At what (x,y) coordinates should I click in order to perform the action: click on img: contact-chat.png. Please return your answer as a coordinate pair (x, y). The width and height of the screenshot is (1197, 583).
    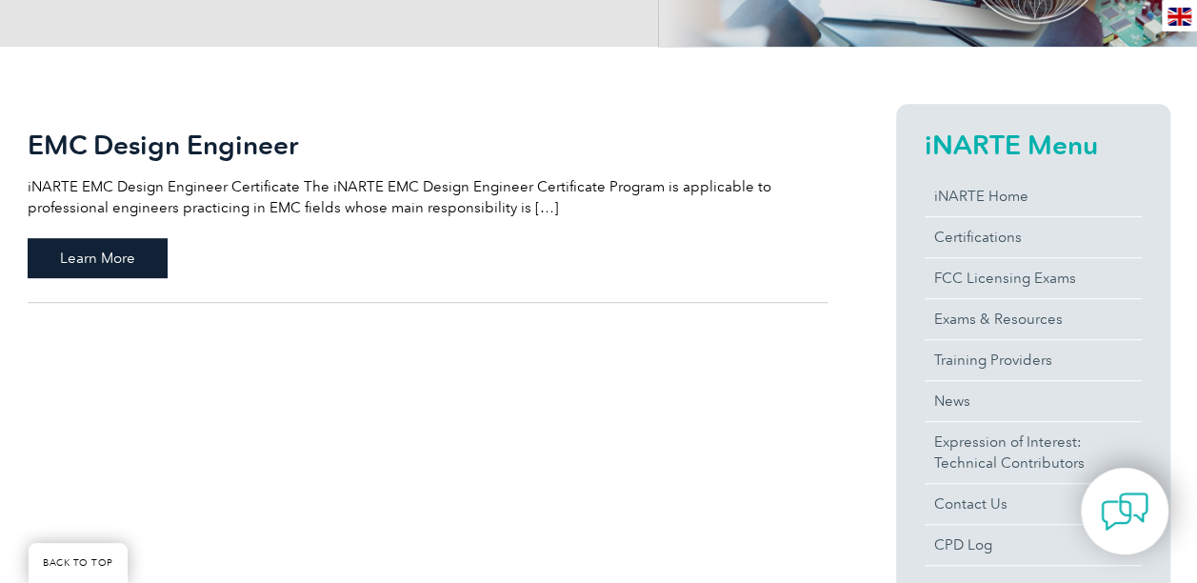
    Looking at the image, I should click on (1125, 512).